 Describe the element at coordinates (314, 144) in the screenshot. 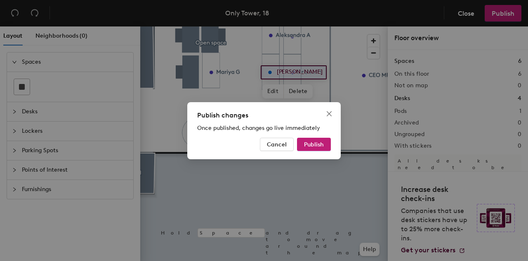

I see `span: Publish` at that location.